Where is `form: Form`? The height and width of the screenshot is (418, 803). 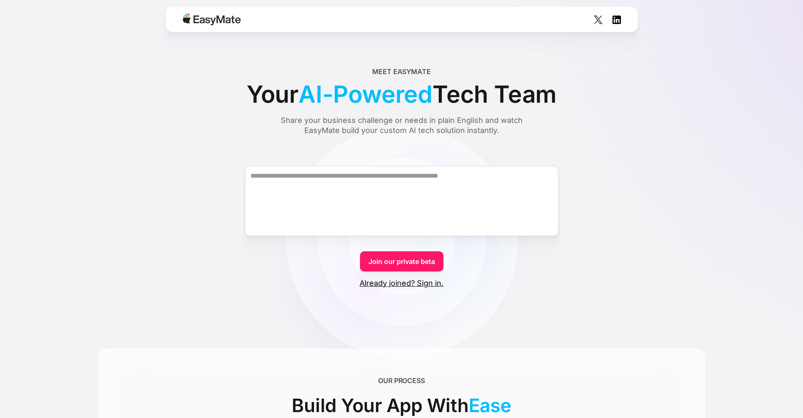 form: Form is located at coordinates (401, 219).